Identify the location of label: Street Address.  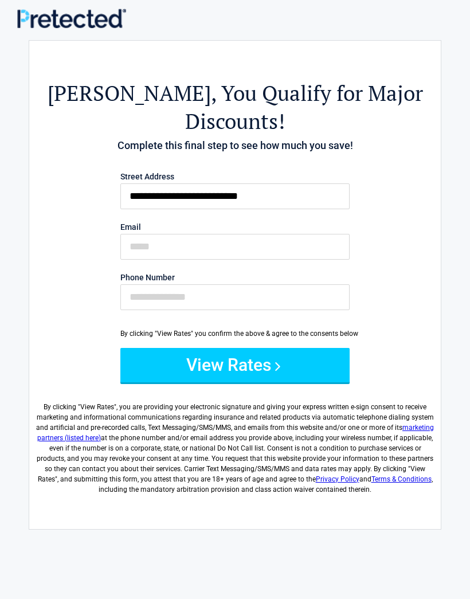
(235, 176).